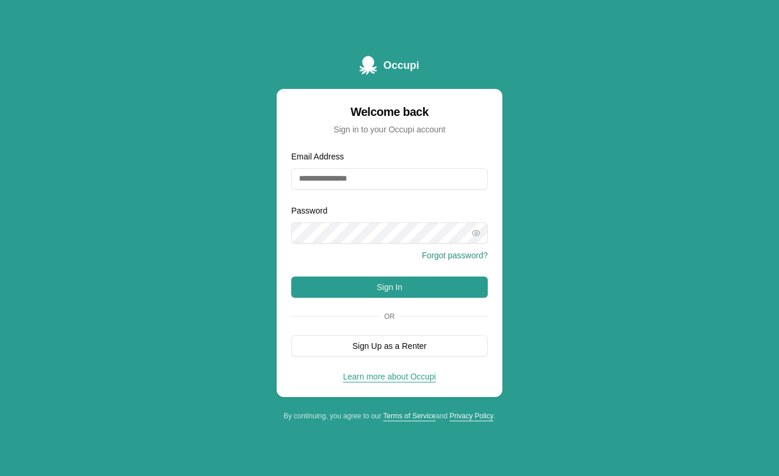 The width and height of the screenshot is (779, 476). Describe the element at coordinates (389, 287) in the screenshot. I see `button: Sign In` at that location.